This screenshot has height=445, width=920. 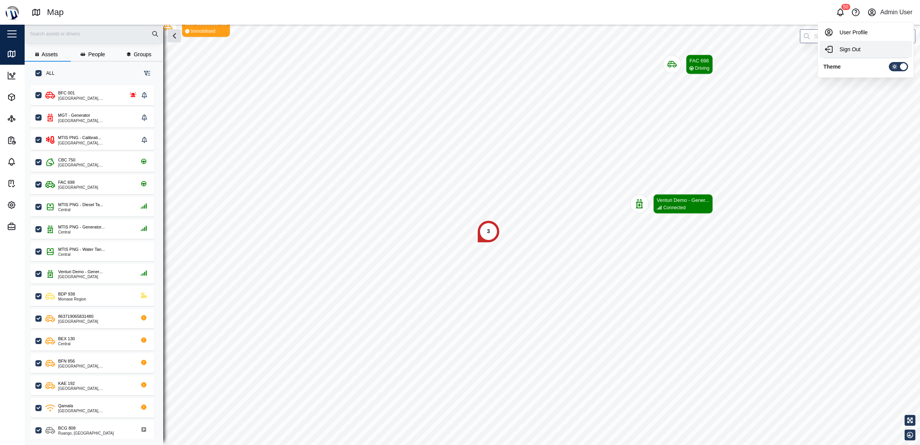 I want to click on span: Assets, so click(x=50, y=54).